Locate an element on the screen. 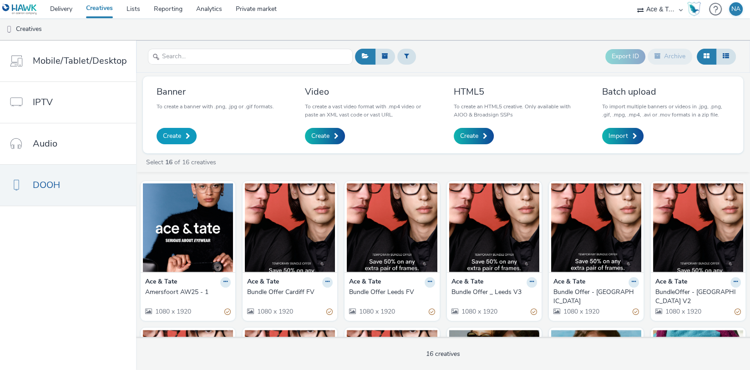 This screenshot has height=370, width=750. strong: 16 is located at coordinates (169, 162).